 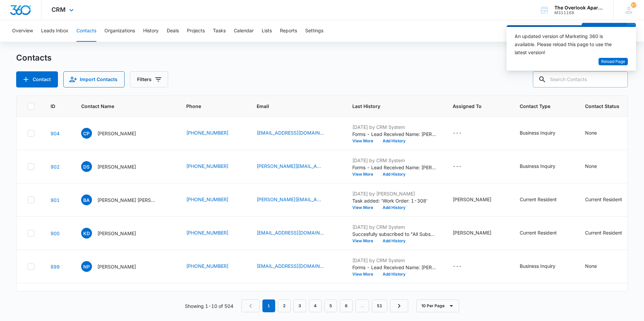 What do you see at coordinates (300, 306) in the screenshot?
I see `a: Page 3` at bounding box center [300, 306].